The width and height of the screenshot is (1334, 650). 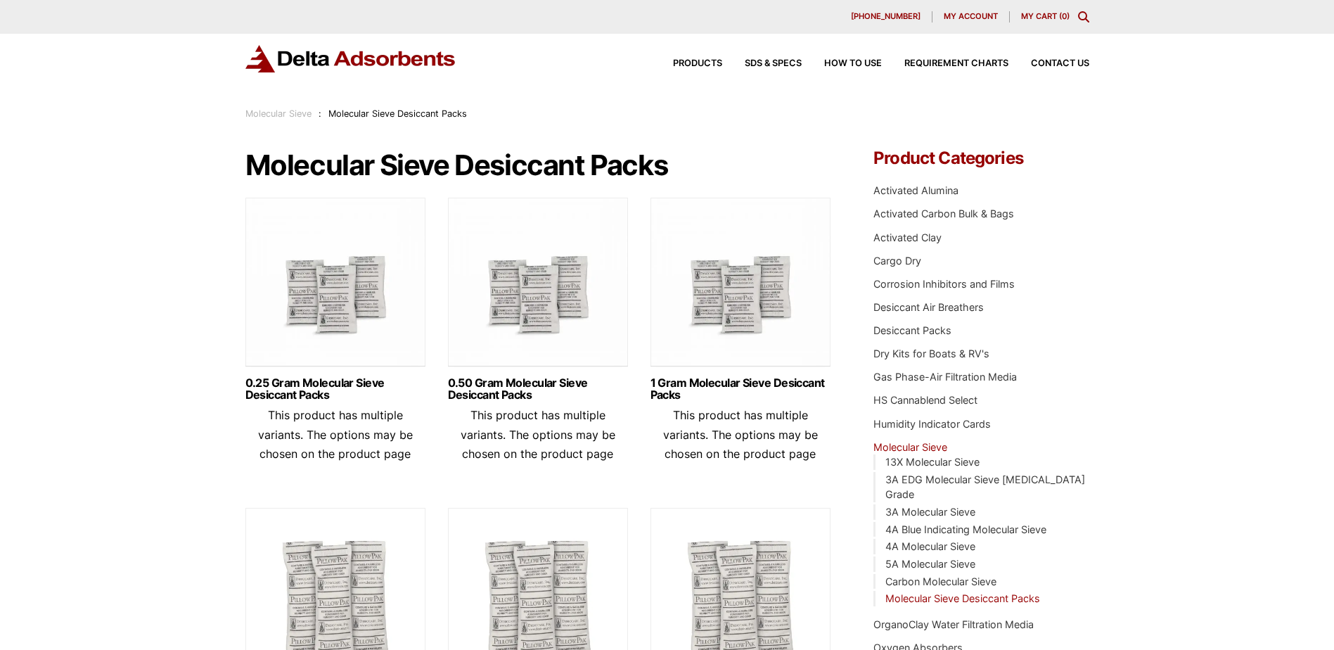 I want to click on span: Requirement Charts, so click(x=957, y=63).